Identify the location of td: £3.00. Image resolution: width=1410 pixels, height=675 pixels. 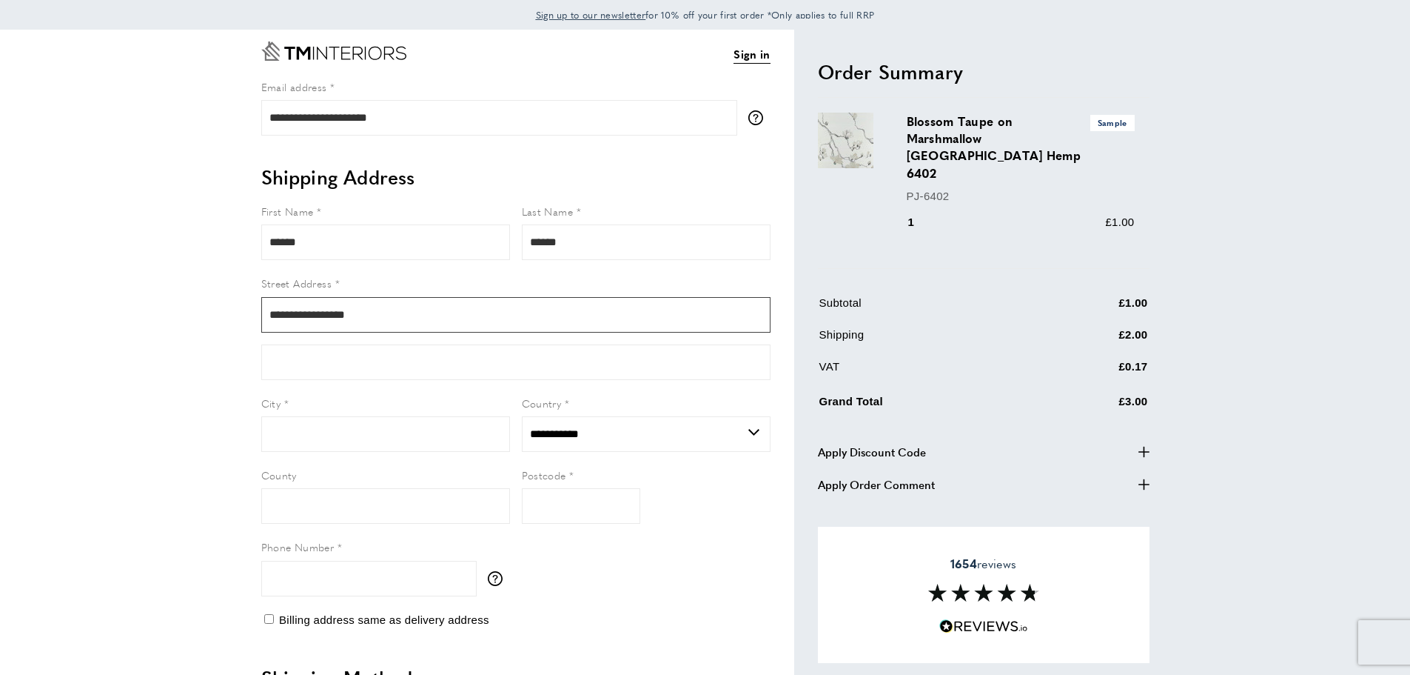
(1097, 405).